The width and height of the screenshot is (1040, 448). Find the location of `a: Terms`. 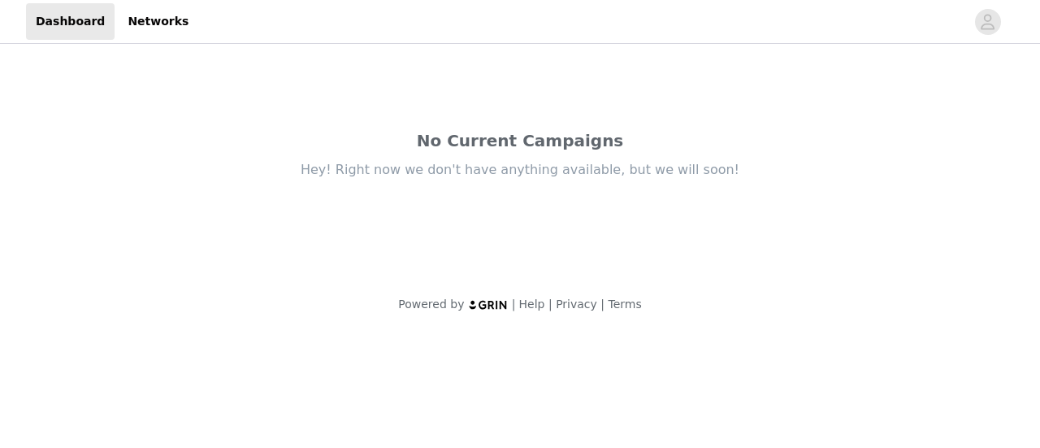

a: Terms is located at coordinates (624, 304).